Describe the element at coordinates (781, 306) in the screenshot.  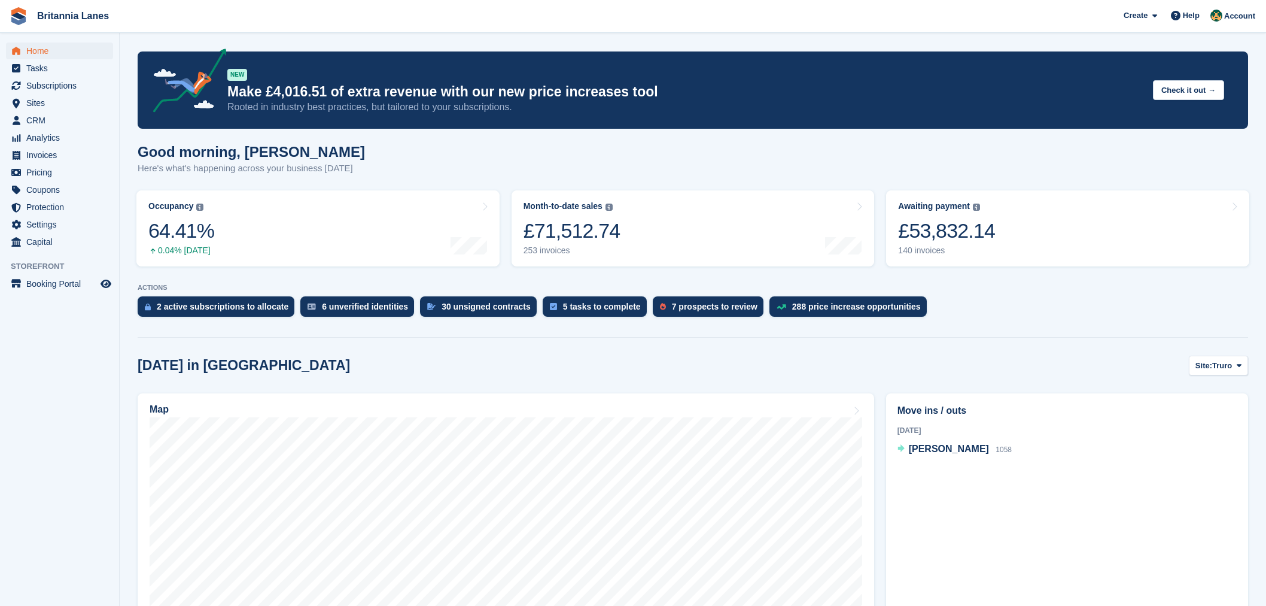
I see `img: price_increase_opportunities-93ffe204e8149a01c8c9dc8f82e8f89637d9d84a8eef4429ea346261dce0b2c0.svg` at that location.